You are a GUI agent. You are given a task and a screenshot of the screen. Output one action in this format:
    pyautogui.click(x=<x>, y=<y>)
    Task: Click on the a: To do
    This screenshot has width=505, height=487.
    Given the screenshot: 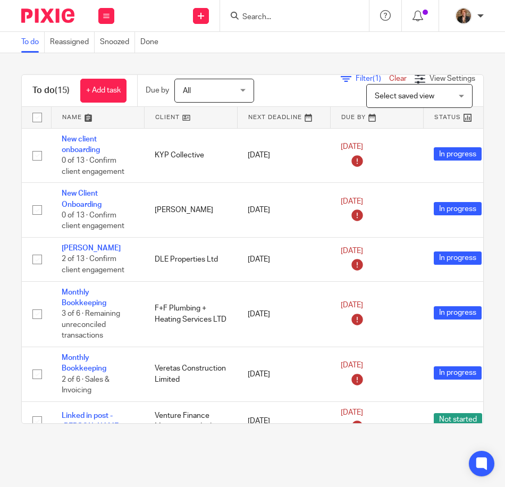 What is the action you would take?
    pyautogui.click(x=33, y=42)
    